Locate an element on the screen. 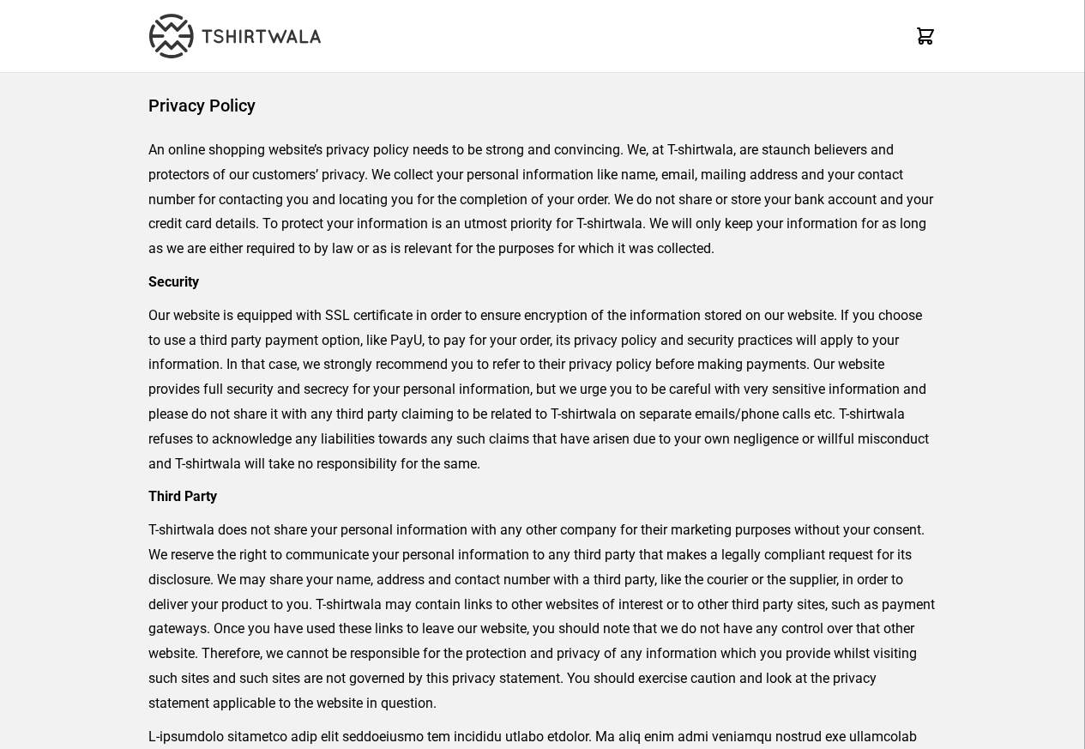 The width and height of the screenshot is (1085, 749). h1: Privacy Policy is located at coordinates (542, 106).